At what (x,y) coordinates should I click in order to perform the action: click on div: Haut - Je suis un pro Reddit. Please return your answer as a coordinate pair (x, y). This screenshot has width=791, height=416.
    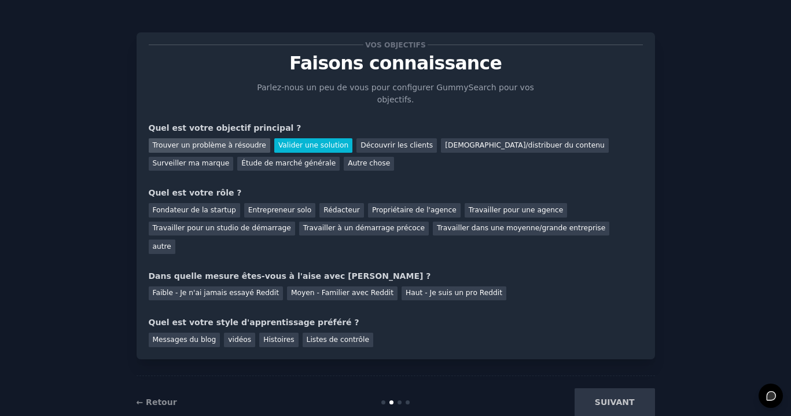
    Looking at the image, I should click on (454, 293).